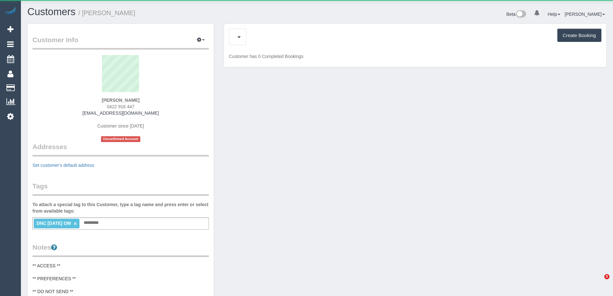  Describe the element at coordinates (10, 11) in the screenshot. I see `img: Automaid Logo` at that location.